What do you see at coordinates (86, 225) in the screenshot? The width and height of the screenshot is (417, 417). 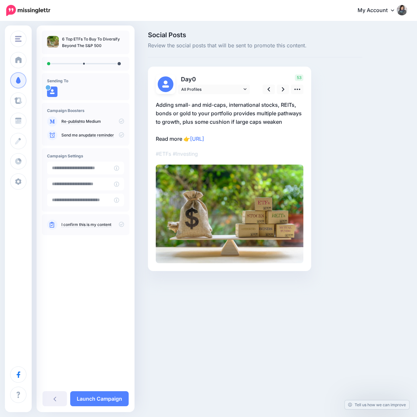 I see `a: I confirm this is my content` at bounding box center [86, 225].